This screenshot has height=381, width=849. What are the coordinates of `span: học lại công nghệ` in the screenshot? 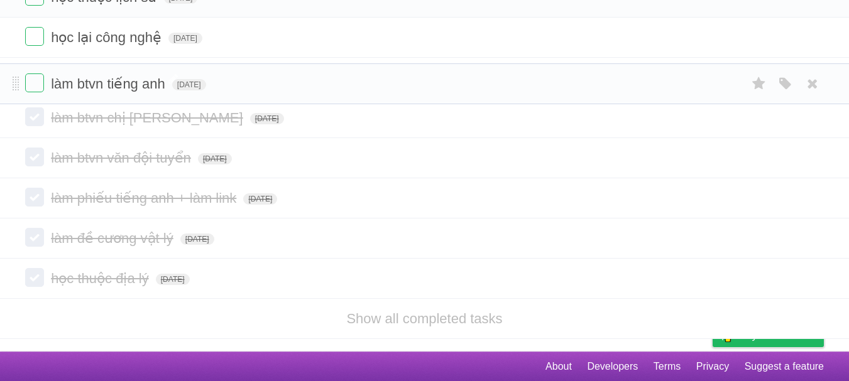 It's located at (107, 37).